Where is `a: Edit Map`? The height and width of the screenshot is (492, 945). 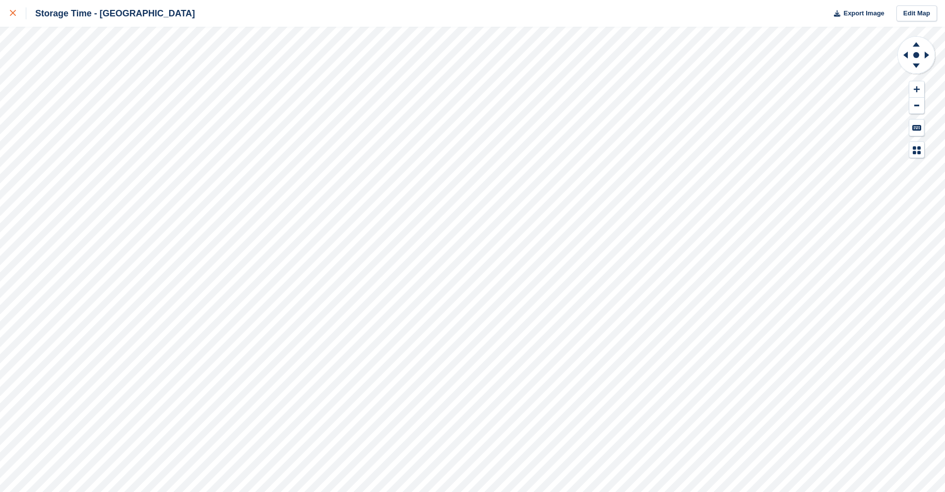
a: Edit Map is located at coordinates (917, 13).